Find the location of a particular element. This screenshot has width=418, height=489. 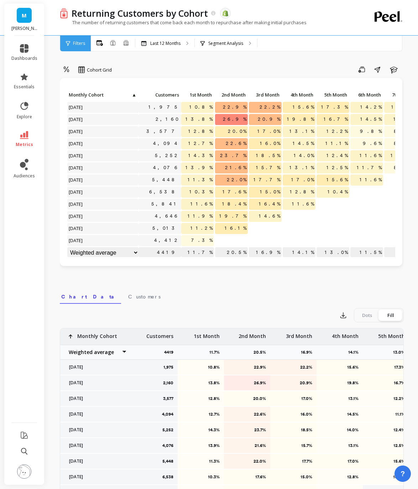

span: explore is located at coordinates (24, 117).